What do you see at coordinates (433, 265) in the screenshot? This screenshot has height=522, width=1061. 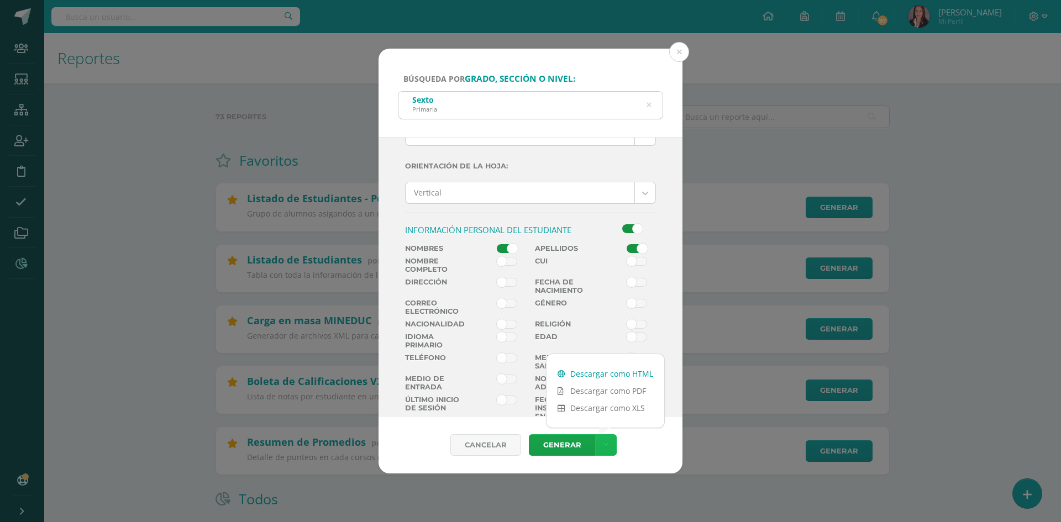 I see `label: Nombre Completo` at bounding box center [433, 265].